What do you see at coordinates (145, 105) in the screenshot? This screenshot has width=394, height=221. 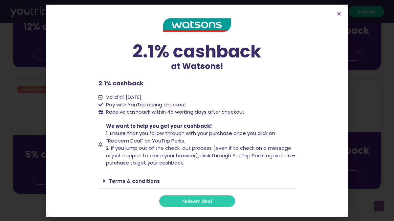 I see `span: Pay with YouTrip during checkout` at bounding box center [145, 105].